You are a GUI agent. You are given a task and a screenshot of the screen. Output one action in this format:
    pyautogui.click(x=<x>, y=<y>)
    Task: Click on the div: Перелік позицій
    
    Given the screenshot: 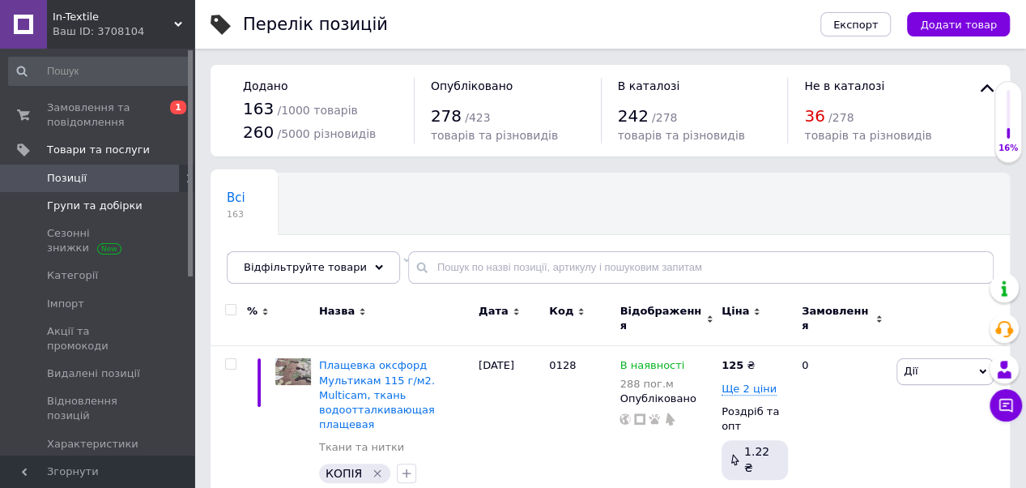 What is the action you would take?
    pyautogui.click(x=315, y=24)
    